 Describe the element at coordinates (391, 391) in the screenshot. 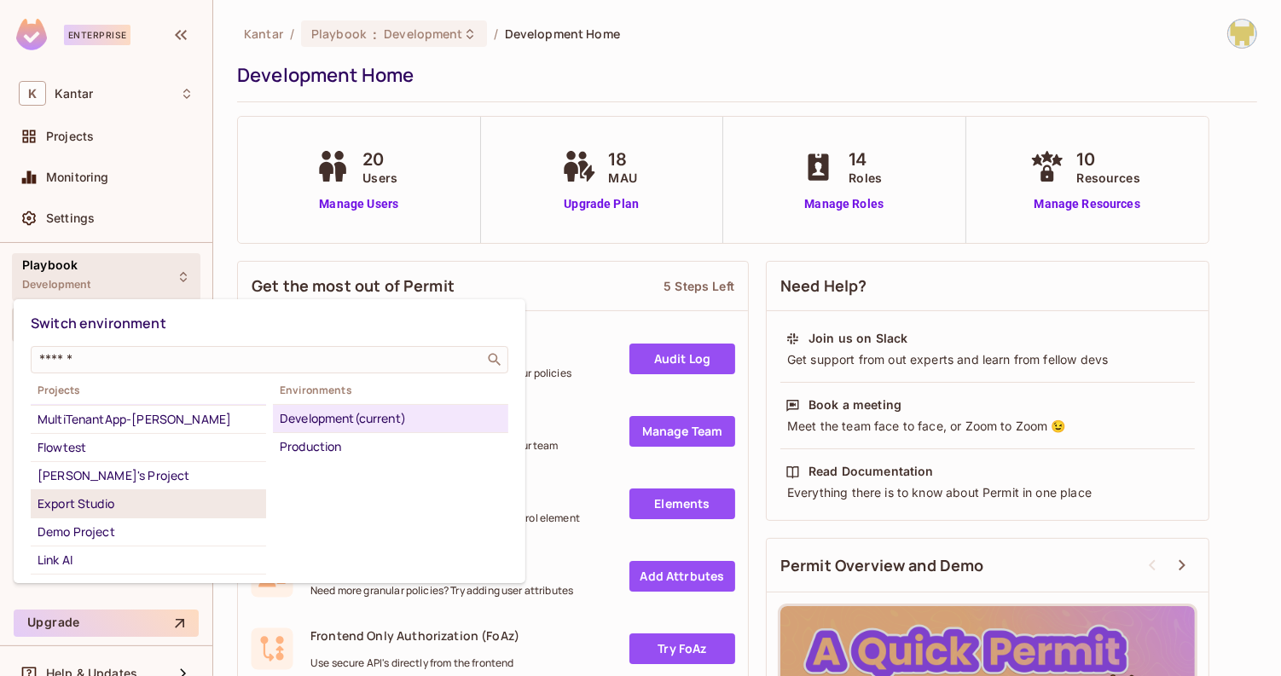

I see `span: Environments` at that location.